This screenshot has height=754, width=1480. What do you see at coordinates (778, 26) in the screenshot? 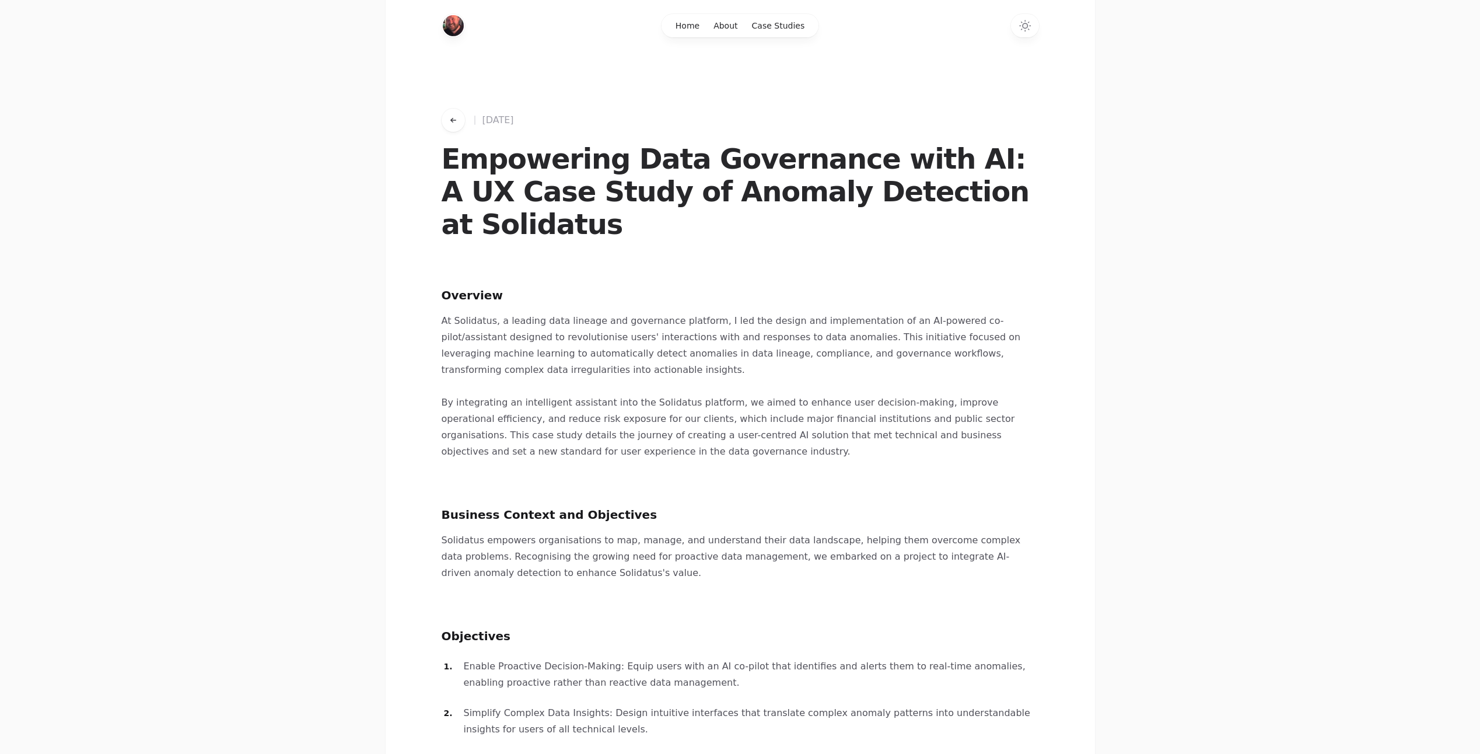
I see `a: Case Studies` at bounding box center [778, 26].